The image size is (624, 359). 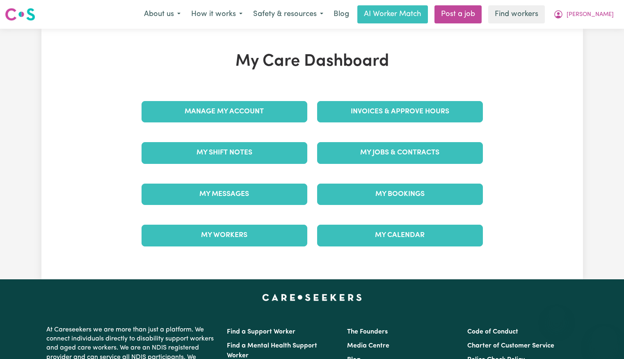 I want to click on button: About us, so click(x=162, y=14).